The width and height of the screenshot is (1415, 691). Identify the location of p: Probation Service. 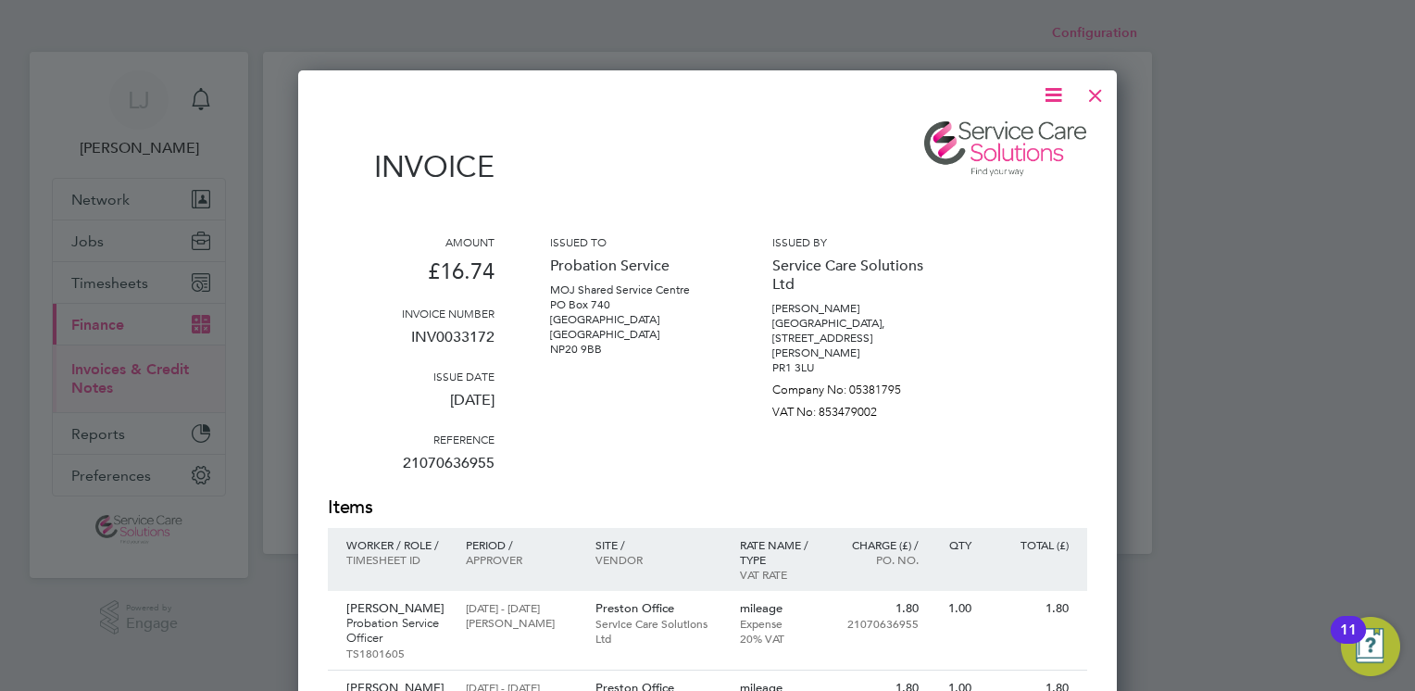
(633, 266).